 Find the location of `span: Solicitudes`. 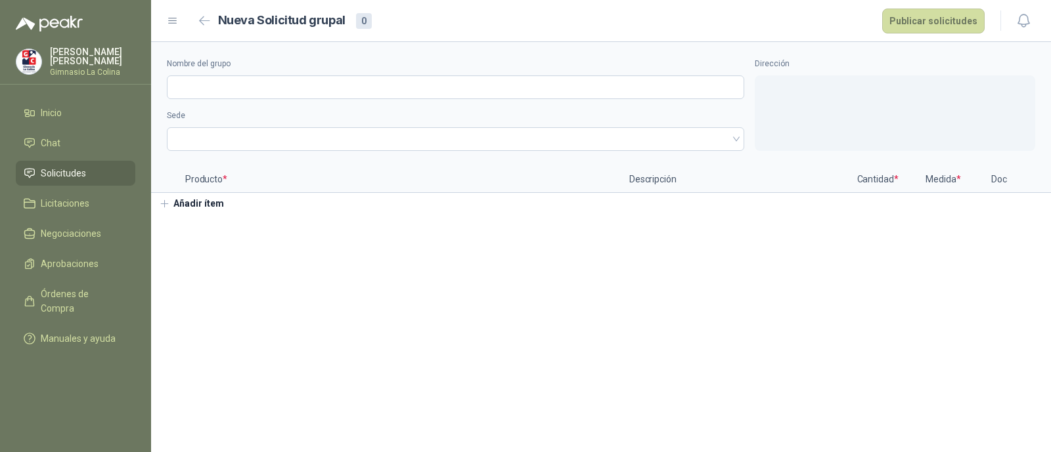

span: Solicitudes is located at coordinates (63, 173).